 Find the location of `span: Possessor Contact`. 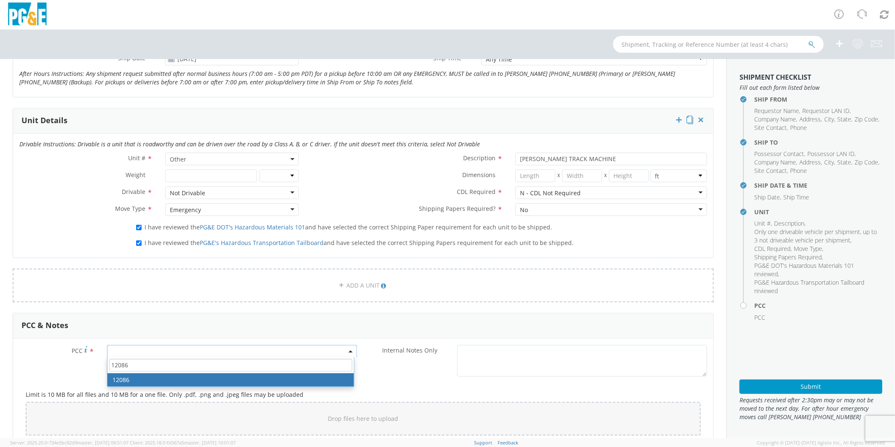

span: Possessor Contact is located at coordinates (779, 153).